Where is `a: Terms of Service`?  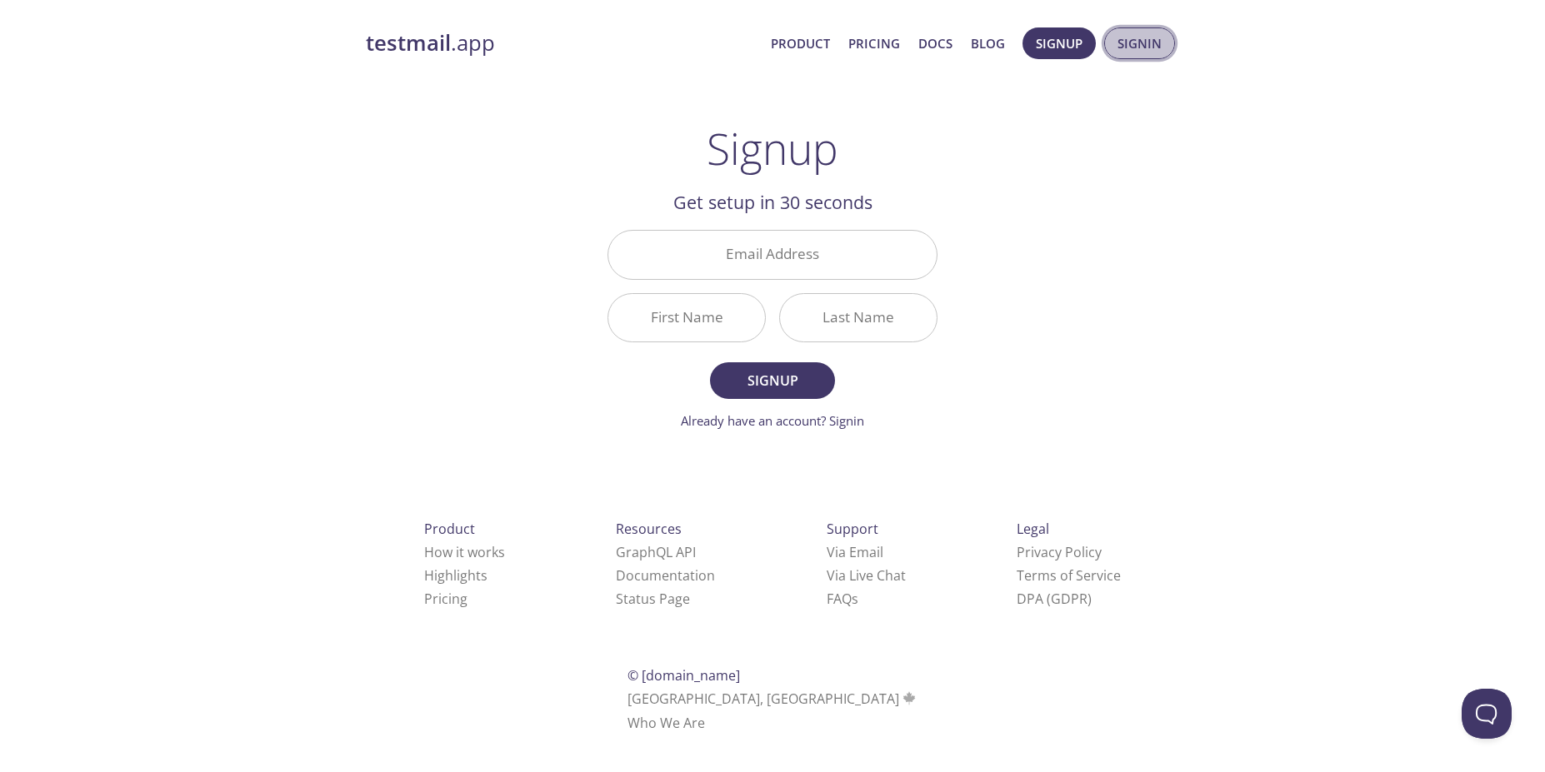 a: Terms of Service is located at coordinates (1068, 576).